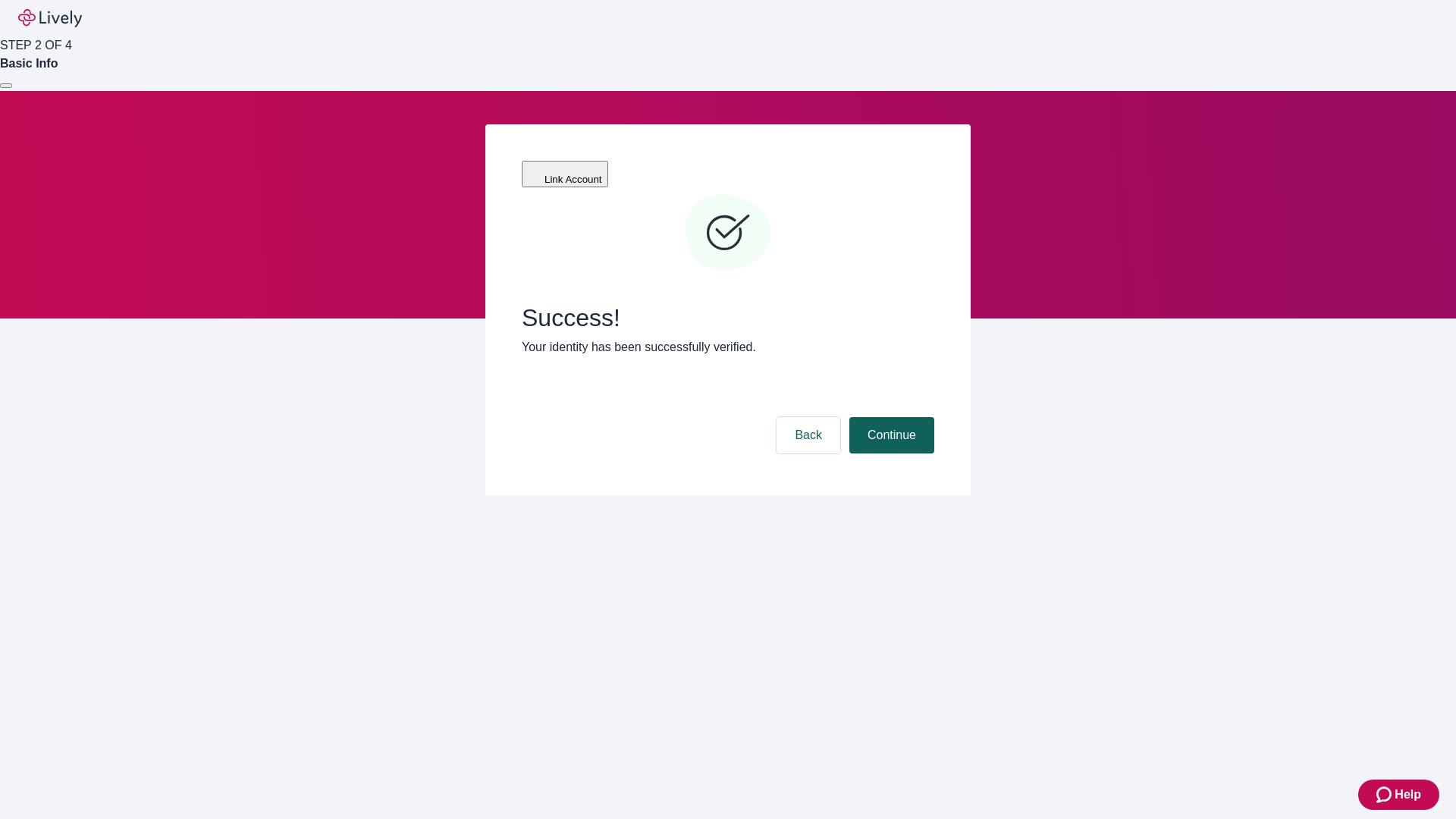  I want to click on span: Help, so click(1407, 794).